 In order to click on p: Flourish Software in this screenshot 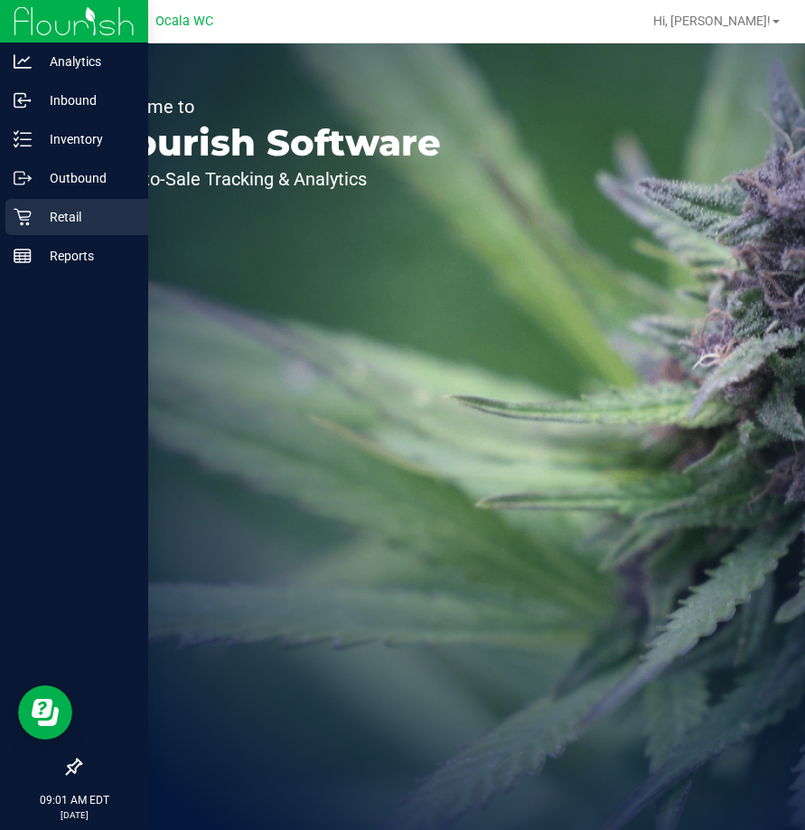, I will do `click(269, 143)`.